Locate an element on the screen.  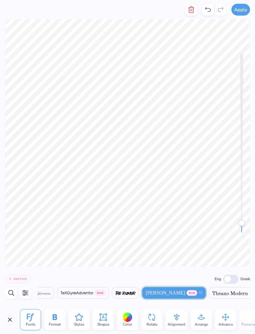
span: Alignment is located at coordinates (177, 324).